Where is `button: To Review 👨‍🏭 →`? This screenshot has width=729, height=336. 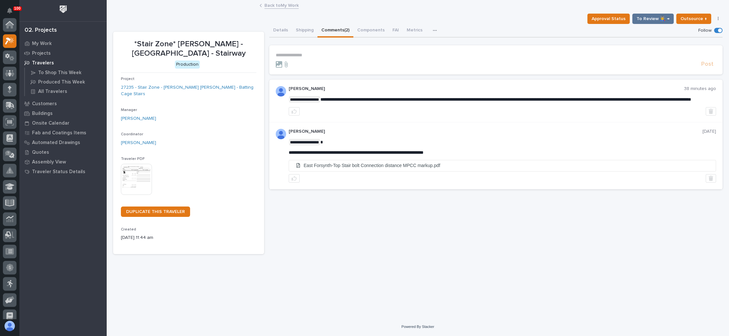 button: To Review 👨‍🏭 → is located at coordinates (653, 19).